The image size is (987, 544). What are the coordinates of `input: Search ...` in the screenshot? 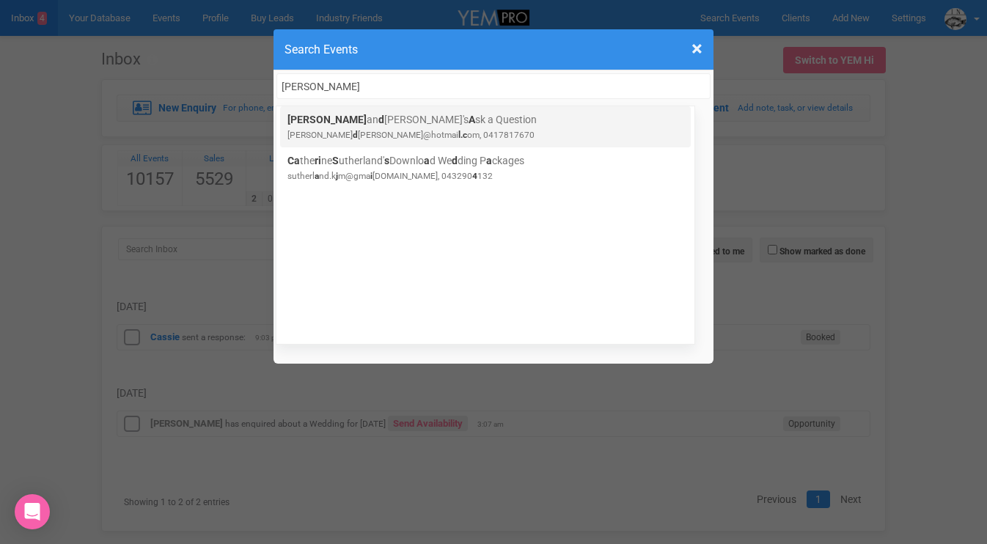 It's located at (493, 86).